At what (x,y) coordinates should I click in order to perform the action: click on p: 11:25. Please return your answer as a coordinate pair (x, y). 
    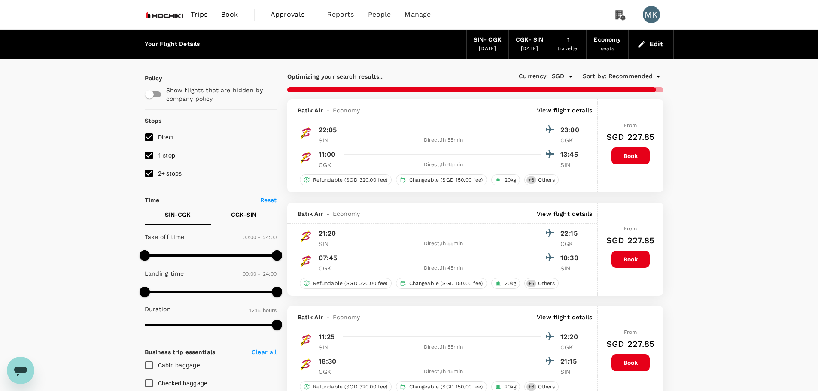
    Looking at the image, I should click on (327, 337).